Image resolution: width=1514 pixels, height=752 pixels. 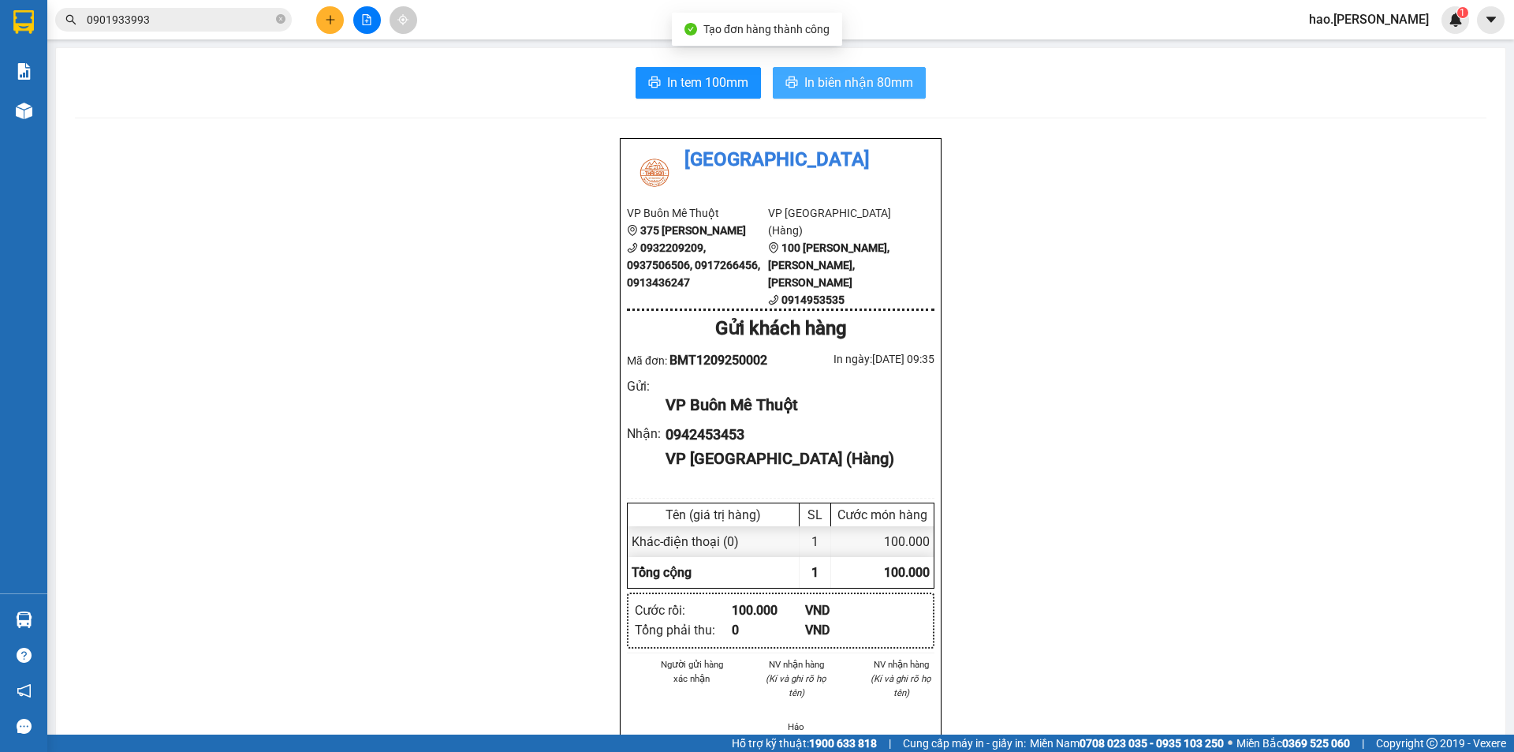 I want to click on div: Mã đơn:, so click(x=704, y=360).